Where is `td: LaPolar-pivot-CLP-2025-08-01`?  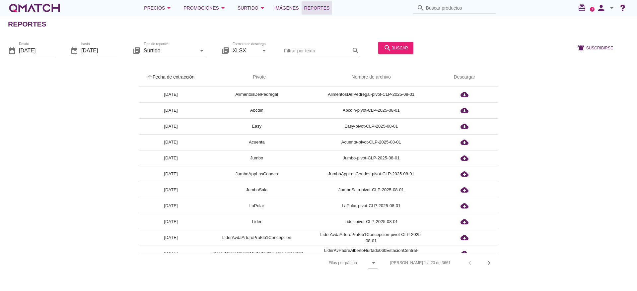 td: LaPolar-pivot-CLP-2025-08-01 is located at coordinates (371, 206).